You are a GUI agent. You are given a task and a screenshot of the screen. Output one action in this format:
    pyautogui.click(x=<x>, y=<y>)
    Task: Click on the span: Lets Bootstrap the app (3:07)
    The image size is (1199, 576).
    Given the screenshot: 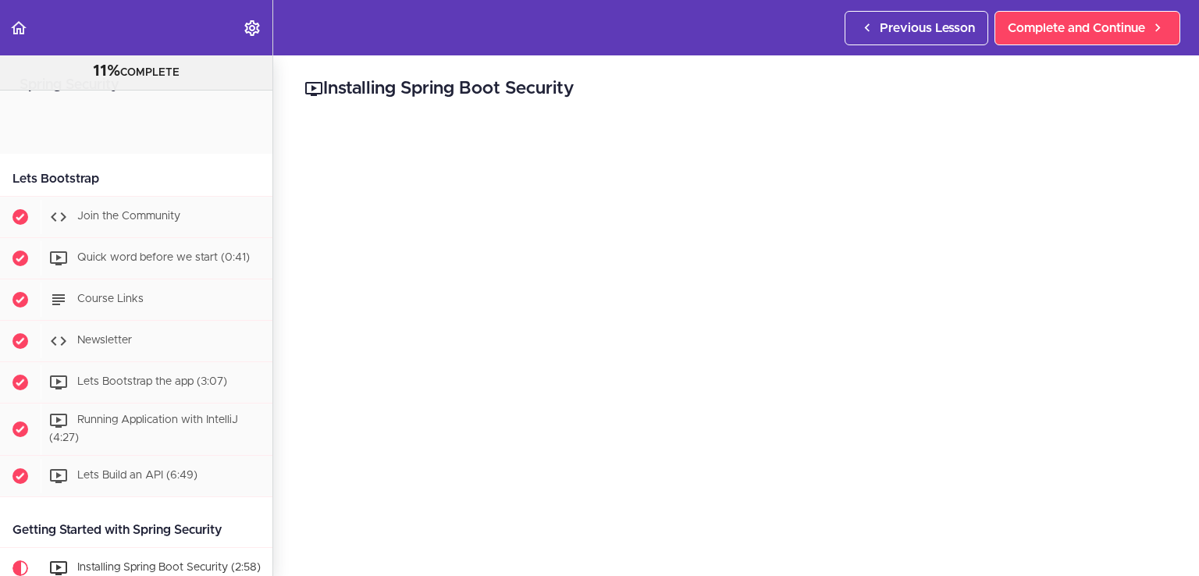 What is the action you would take?
    pyautogui.click(x=152, y=382)
    